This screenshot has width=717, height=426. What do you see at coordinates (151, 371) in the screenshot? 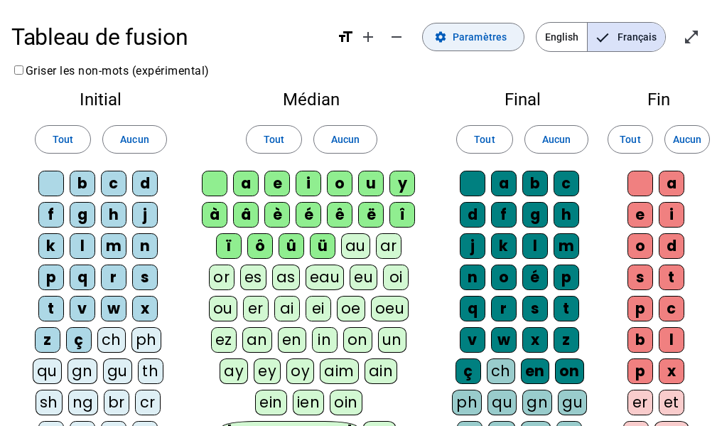
I see `div: th` at bounding box center [151, 371].